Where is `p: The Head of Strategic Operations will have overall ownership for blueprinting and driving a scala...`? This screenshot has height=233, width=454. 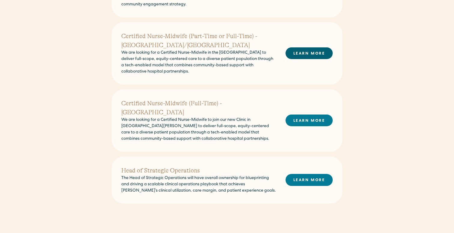 p: The Head of Strategic Operations will have overall ownership for blueprinting and driving a scala... is located at coordinates (199, 185).